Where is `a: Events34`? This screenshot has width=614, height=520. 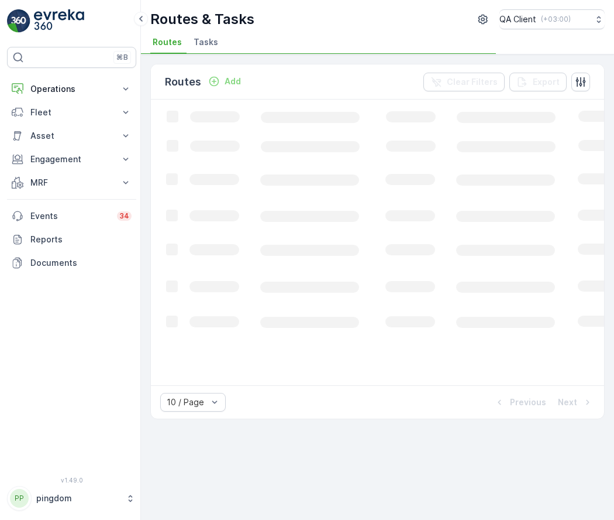
a: Events34 is located at coordinates (71, 216).